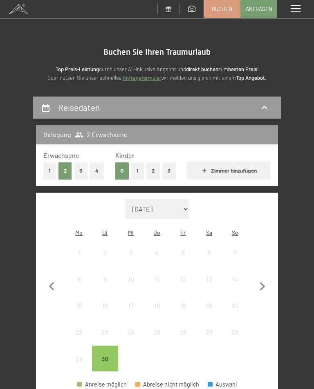 The image size is (314, 389). Describe the element at coordinates (235, 232) in the screenshot. I see `abbr: Sonntag` at that location.